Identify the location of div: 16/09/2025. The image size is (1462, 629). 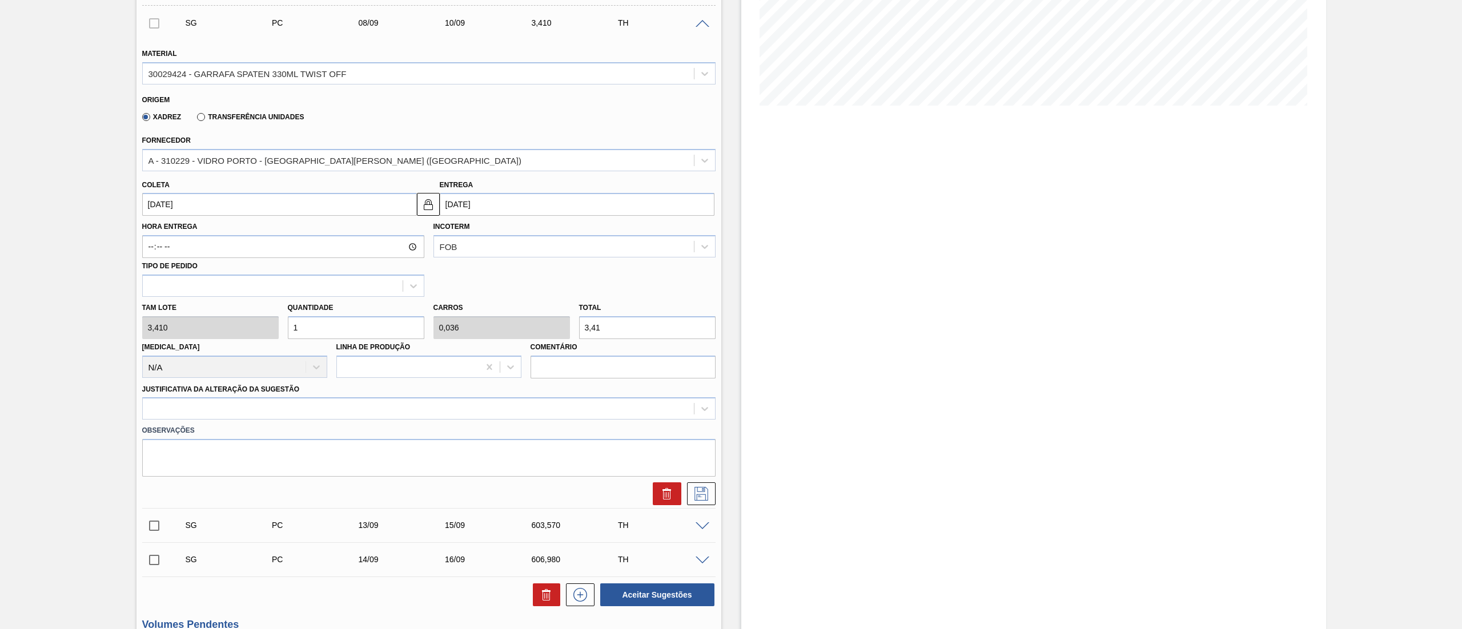
(491, 560).